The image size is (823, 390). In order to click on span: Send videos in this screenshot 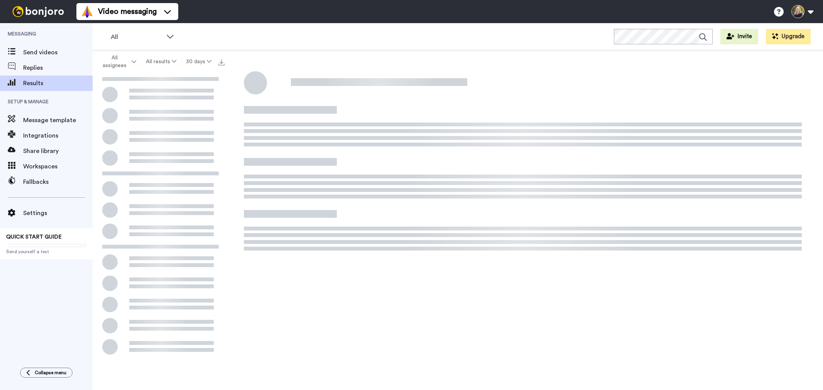, I will do `click(58, 52)`.